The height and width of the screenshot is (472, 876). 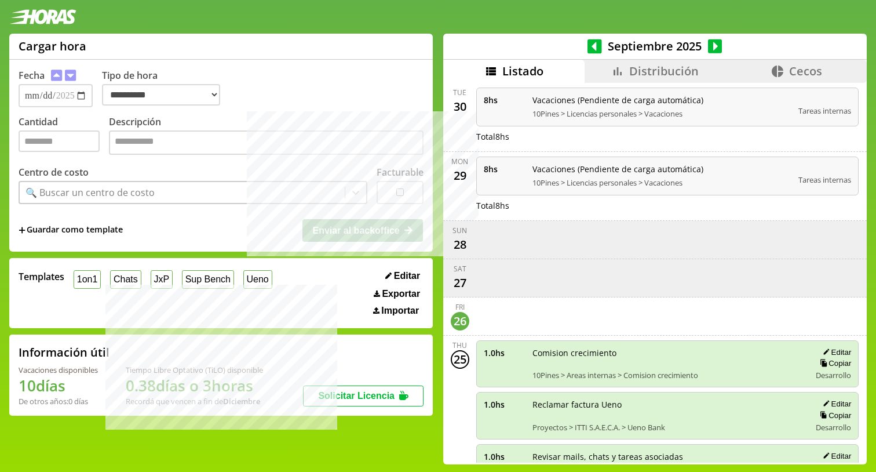 What do you see at coordinates (52, 46) in the screenshot?
I see `h1: Cargar hora` at bounding box center [52, 46].